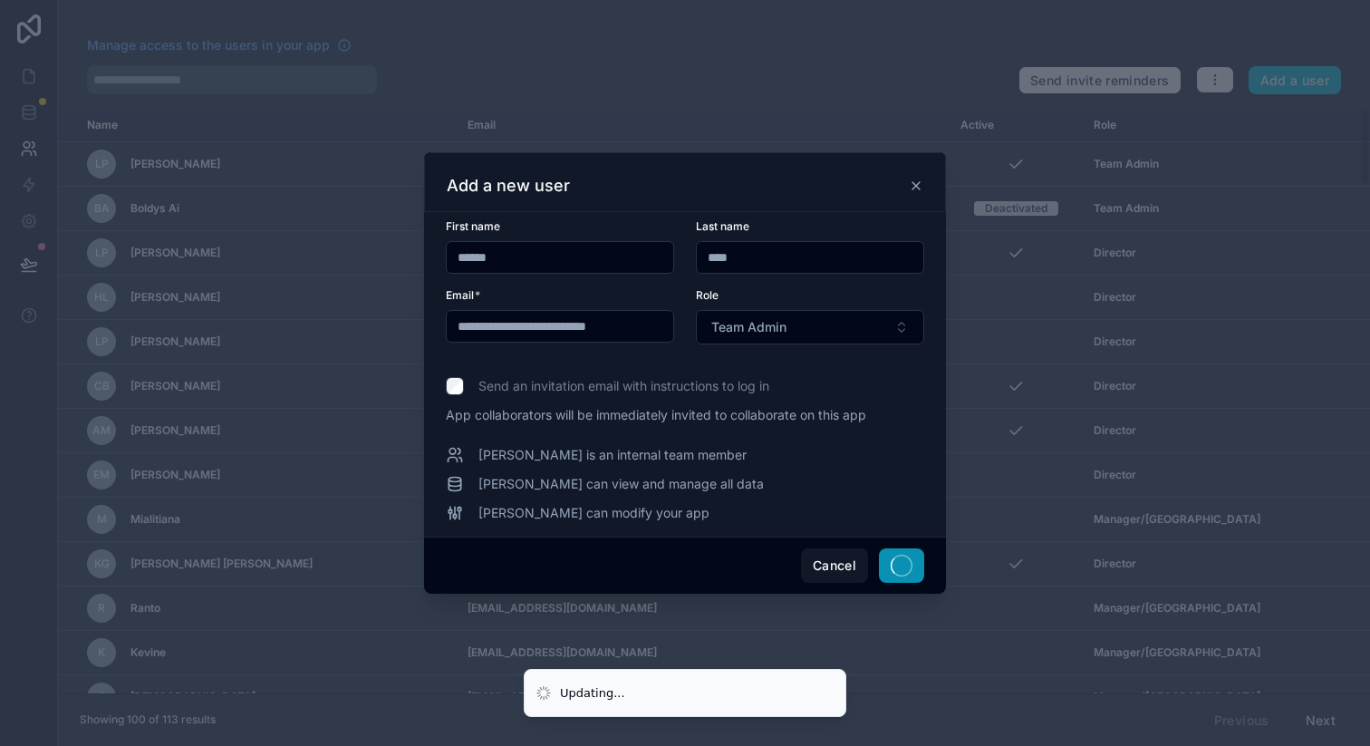  I want to click on span: First name, so click(473, 226).